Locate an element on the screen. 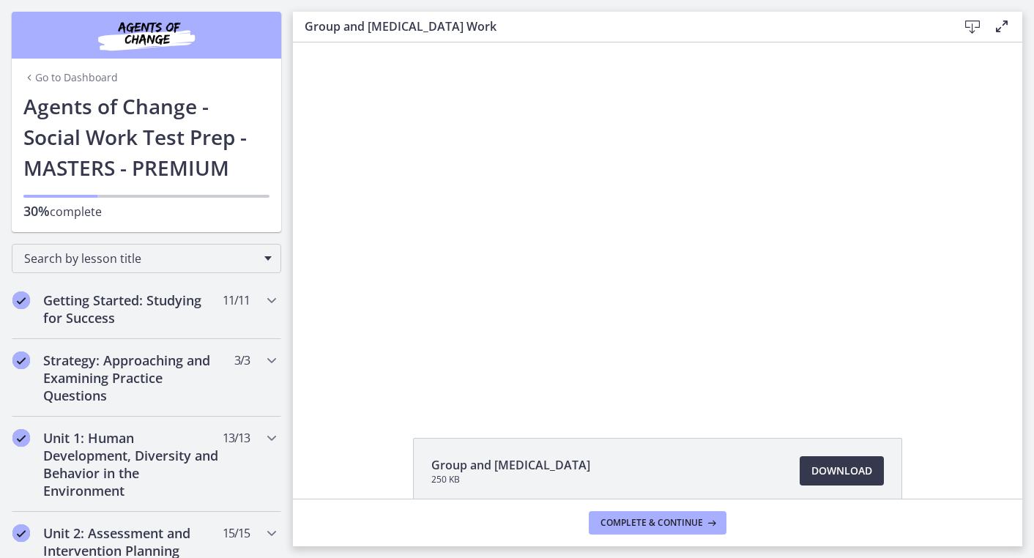  h2: Strategy: Approaching and Examining Practice Questions is located at coordinates (133, 378).